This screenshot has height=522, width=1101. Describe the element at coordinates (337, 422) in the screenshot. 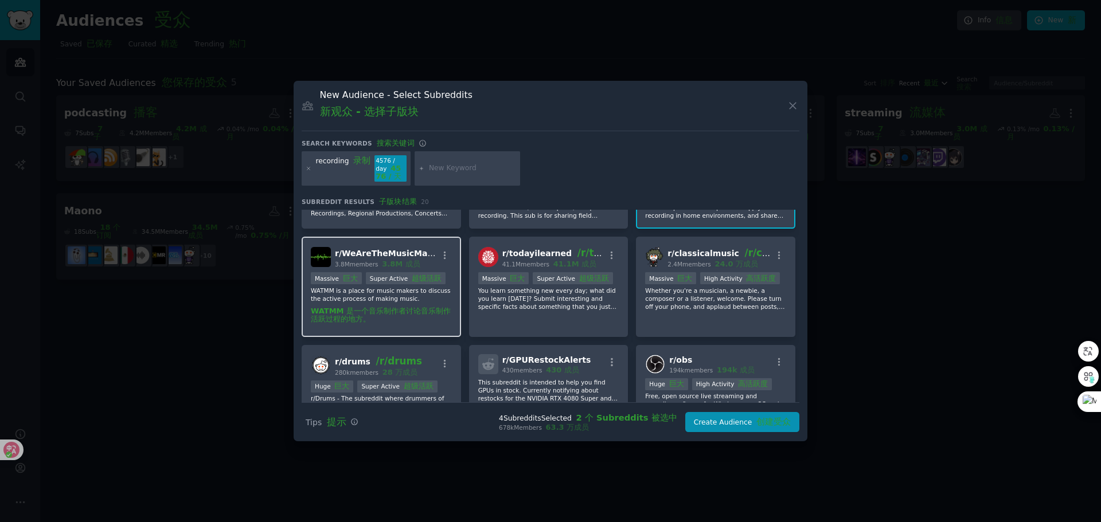

I see `font: 提示` at that location.